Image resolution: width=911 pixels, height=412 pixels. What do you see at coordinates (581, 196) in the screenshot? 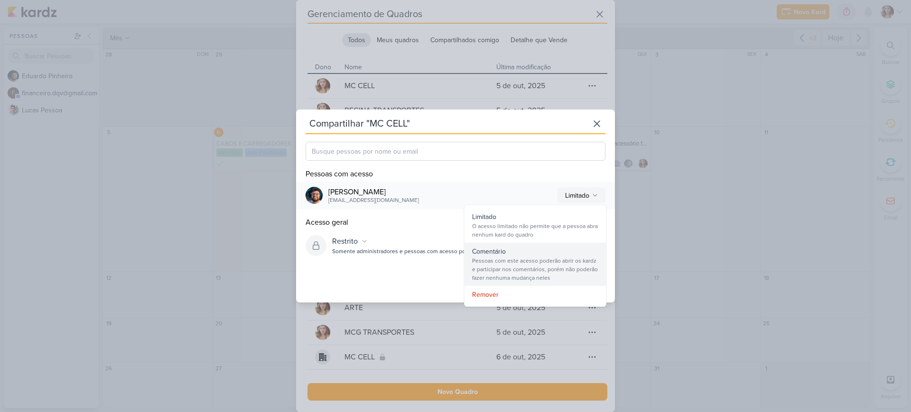
I see `button: Limitado` at bounding box center [581, 196].